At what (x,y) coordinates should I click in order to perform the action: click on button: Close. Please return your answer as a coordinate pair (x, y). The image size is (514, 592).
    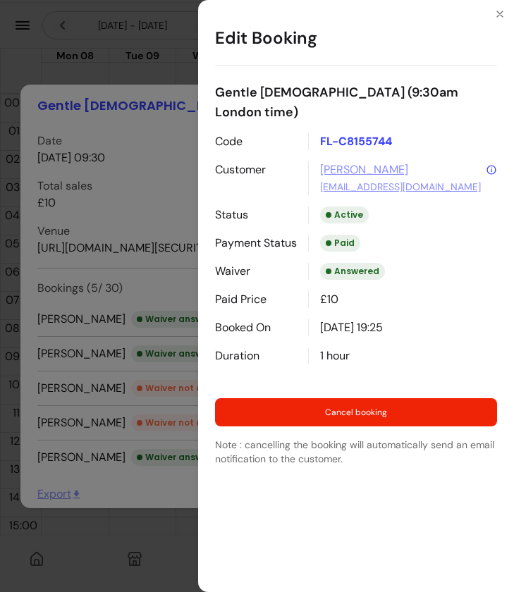
    Looking at the image, I should click on (500, 14).